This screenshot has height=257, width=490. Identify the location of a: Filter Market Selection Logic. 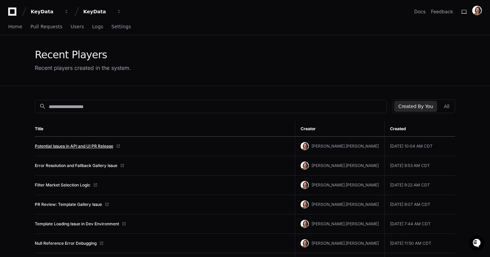
(62, 185).